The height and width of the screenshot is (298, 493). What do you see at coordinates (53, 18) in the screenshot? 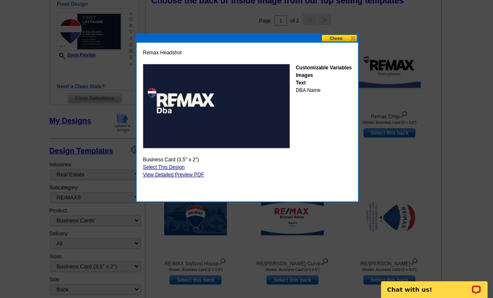
I see `p: Chat with us!` at bounding box center [53, 18].